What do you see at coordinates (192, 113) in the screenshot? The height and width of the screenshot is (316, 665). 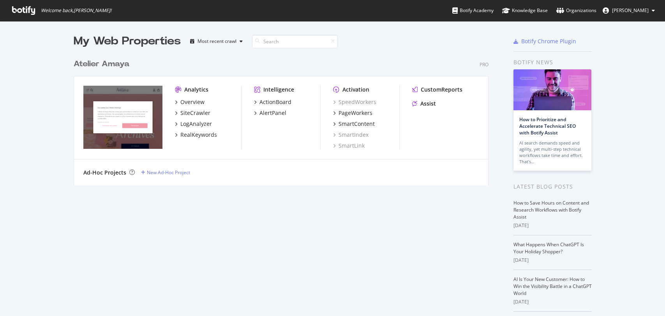 I see `a: SiteCrawler` at bounding box center [192, 113].